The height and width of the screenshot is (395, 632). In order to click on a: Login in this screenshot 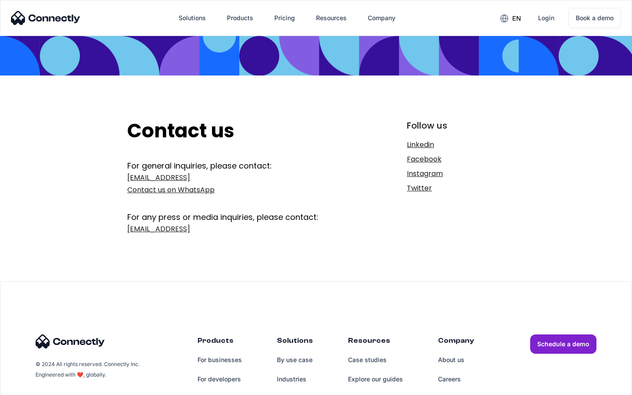, I will do `click(546, 18)`.